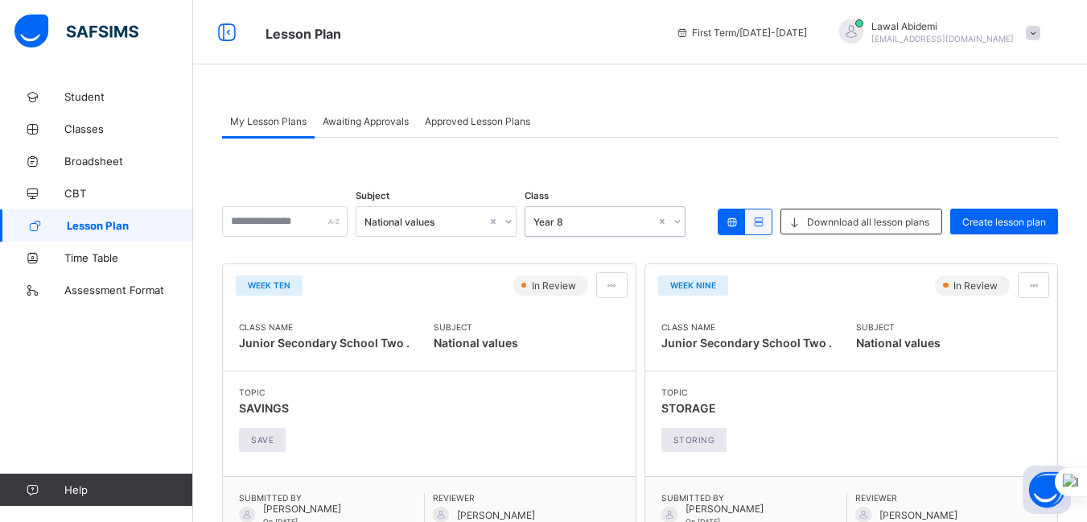  Describe the element at coordinates (262, 439) in the screenshot. I see `span: SAVE` at that location.